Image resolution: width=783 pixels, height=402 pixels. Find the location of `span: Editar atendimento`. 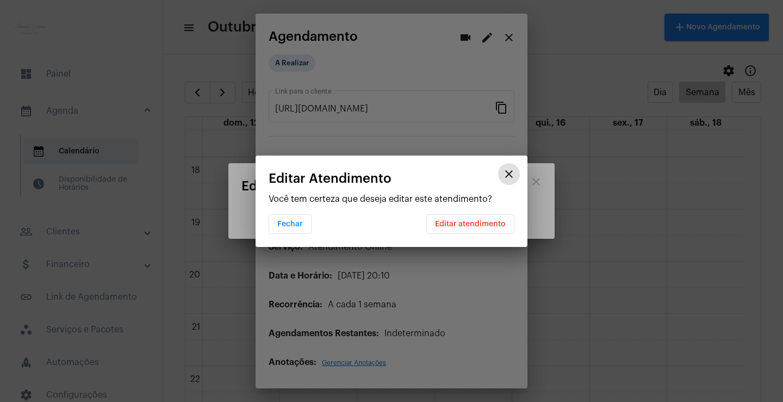

span: Editar atendimento is located at coordinates (471, 224).